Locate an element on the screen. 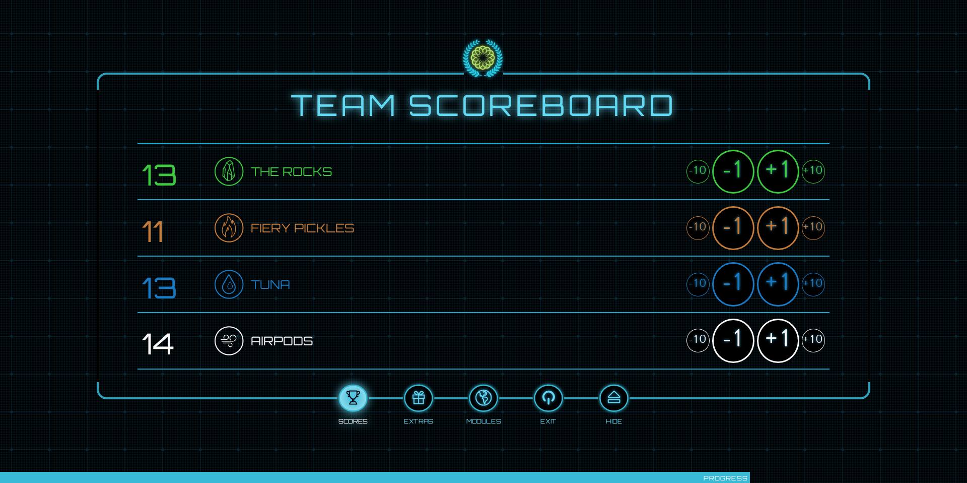  div: Hide is located at coordinates (614, 420).